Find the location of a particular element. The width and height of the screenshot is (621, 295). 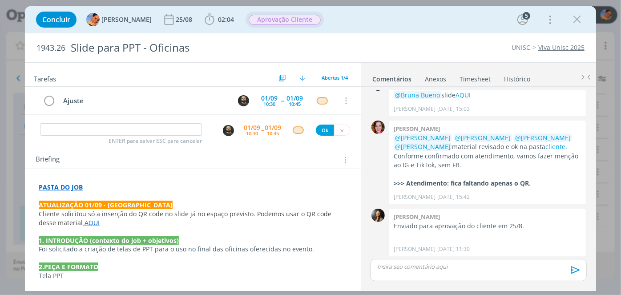

a: Timesheet is located at coordinates (475, 77).